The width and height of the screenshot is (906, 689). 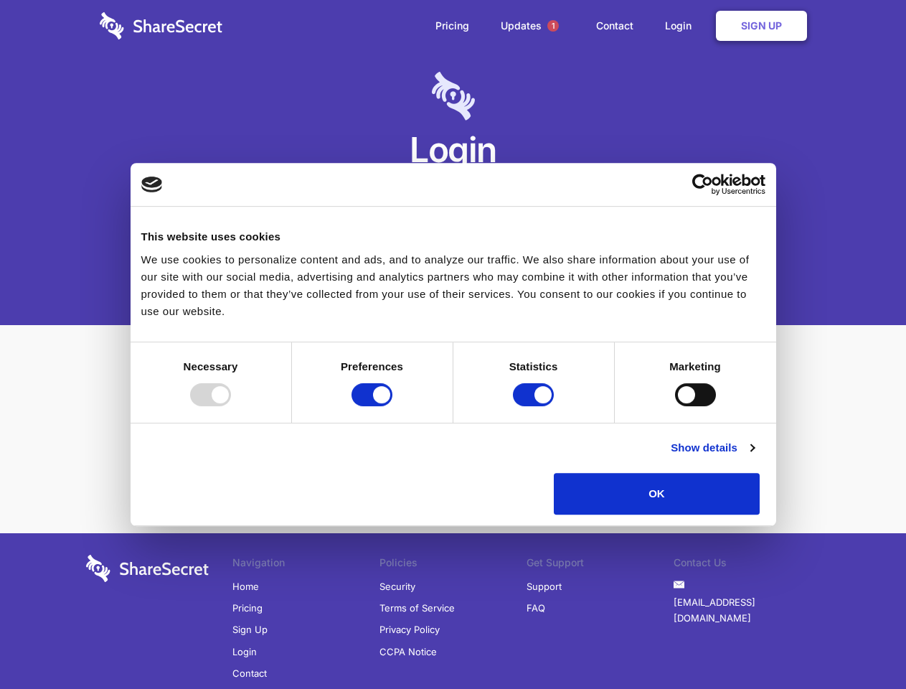 What do you see at coordinates (453, 565) in the screenshot?
I see `li: Policies` at bounding box center [453, 565].